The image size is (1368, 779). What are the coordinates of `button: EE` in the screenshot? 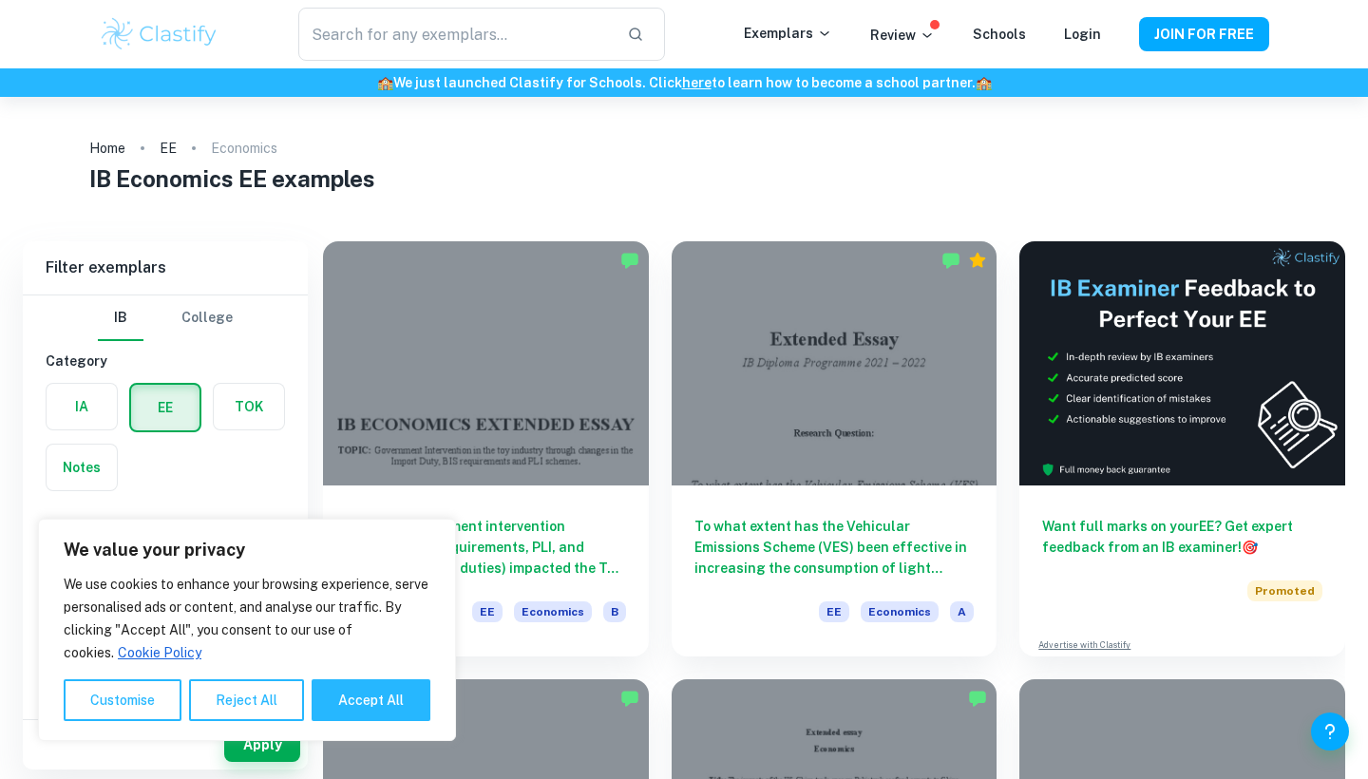 It's located at (165, 407).